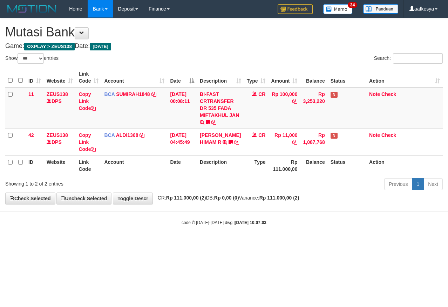 Image resolution: width=448 pixels, height=307 pixels. I want to click on span: 11, so click(31, 94).